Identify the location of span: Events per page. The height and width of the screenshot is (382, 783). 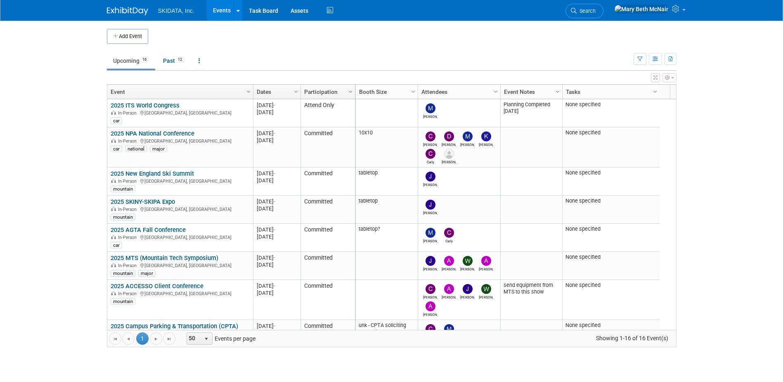
(220, 338).